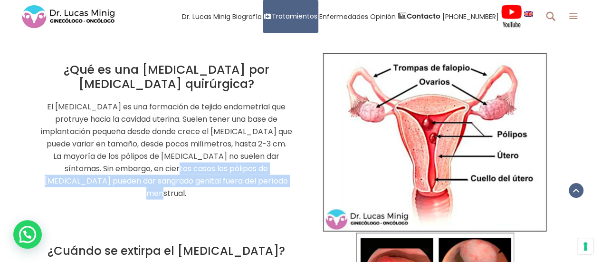 Image resolution: width=601 pixels, height=262 pixels. I want to click on span: Dr. Lucas Minig, so click(206, 16).